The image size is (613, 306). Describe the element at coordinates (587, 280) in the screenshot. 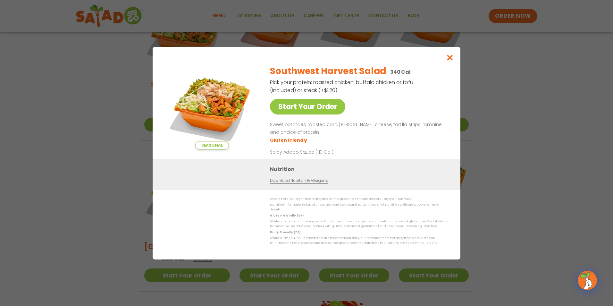

I see `img: wpChatIcon` at that location.